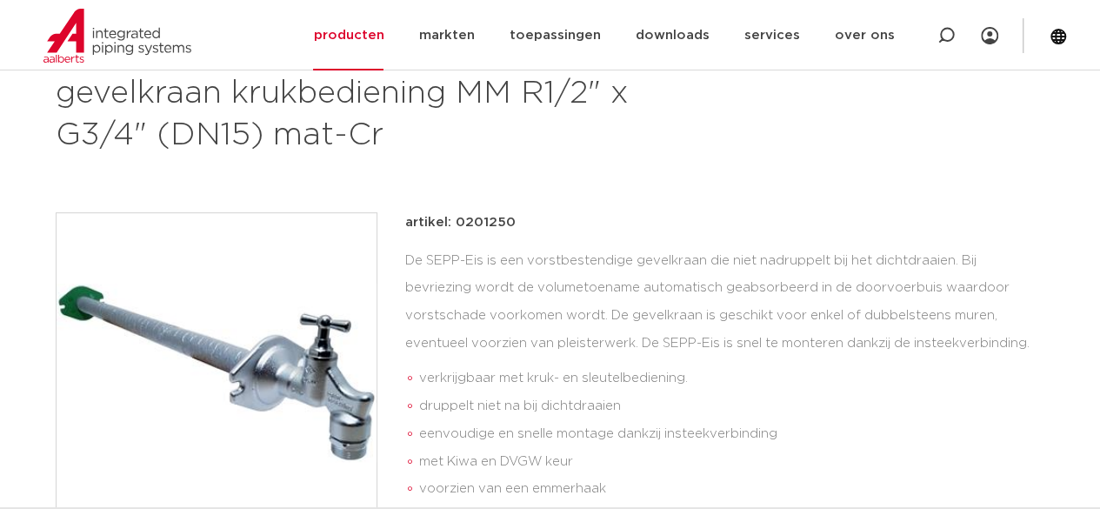 Image resolution: width=1100 pixels, height=509 pixels. Describe the element at coordinates (732, 434) in the screenshot. I see `li: eenvoudige en snelle montage dankzij insteekverbinding` at that location.